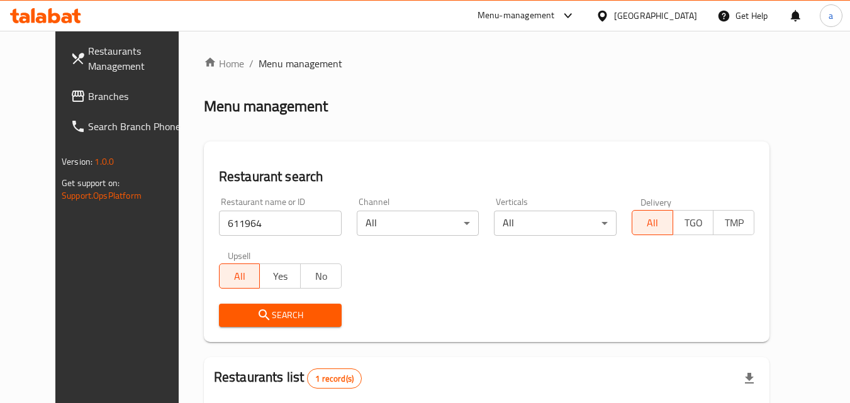 The height and width of the screenshot is (403, 850). I want to click on span: 1 record(s), so click(334, 379).